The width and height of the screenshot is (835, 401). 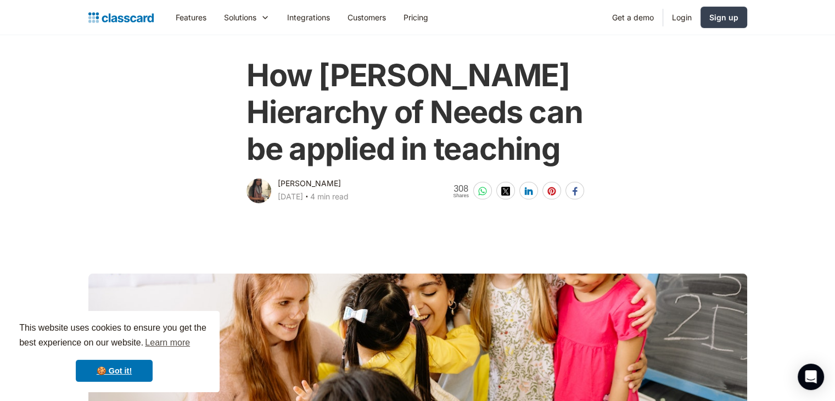 What do you see at coordinates (121, 18) in the screenshot?
I see `a: home` at bounding box center [121, 18].